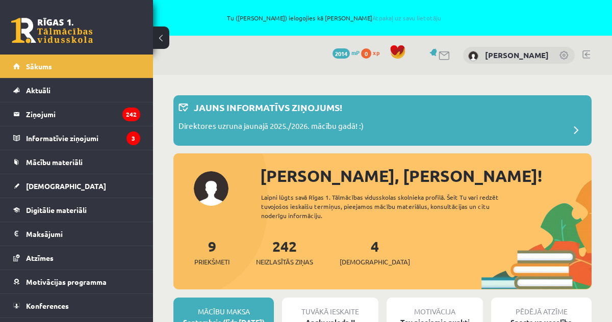 The height and width of the screenshot is (322, 612). Describe the element at coordinates (541, 307) in the screenshot. I see `div: Pēdējā atzīme` at that location.